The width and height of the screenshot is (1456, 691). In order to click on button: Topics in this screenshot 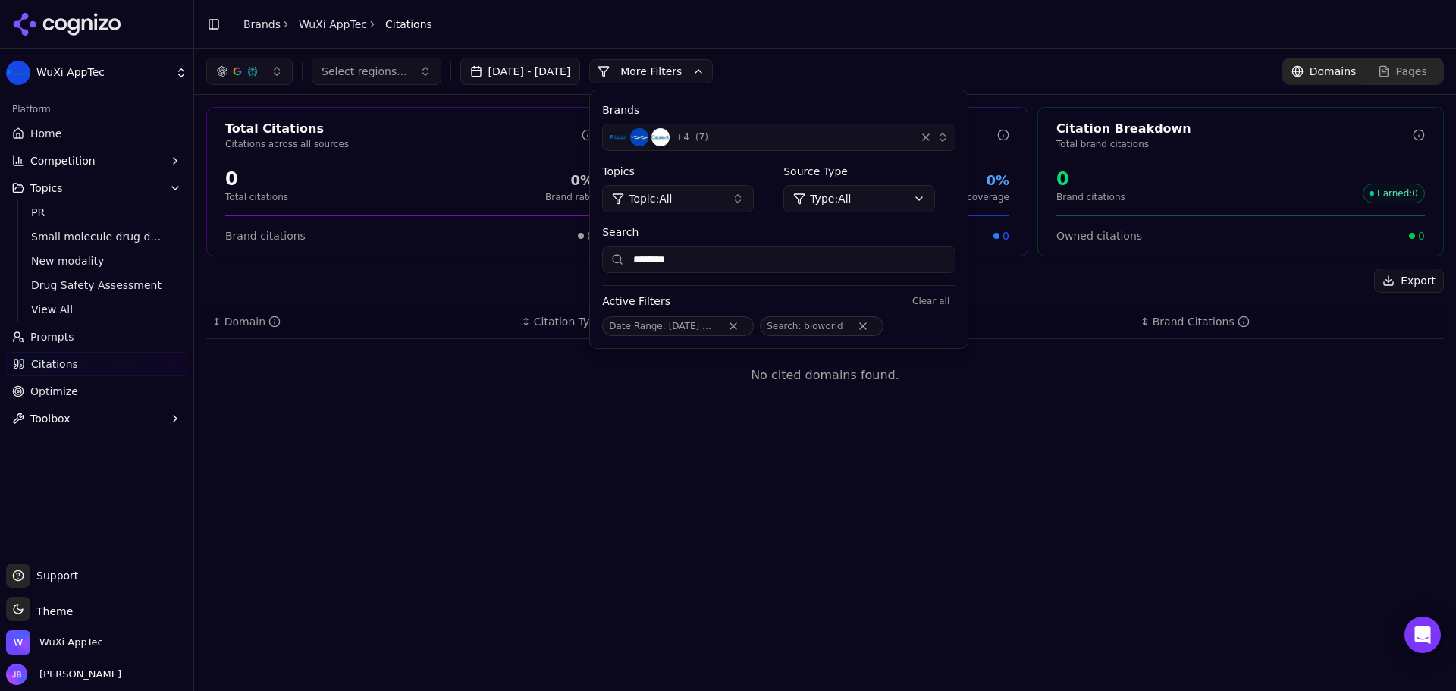, I will do `click(96, 188)`.